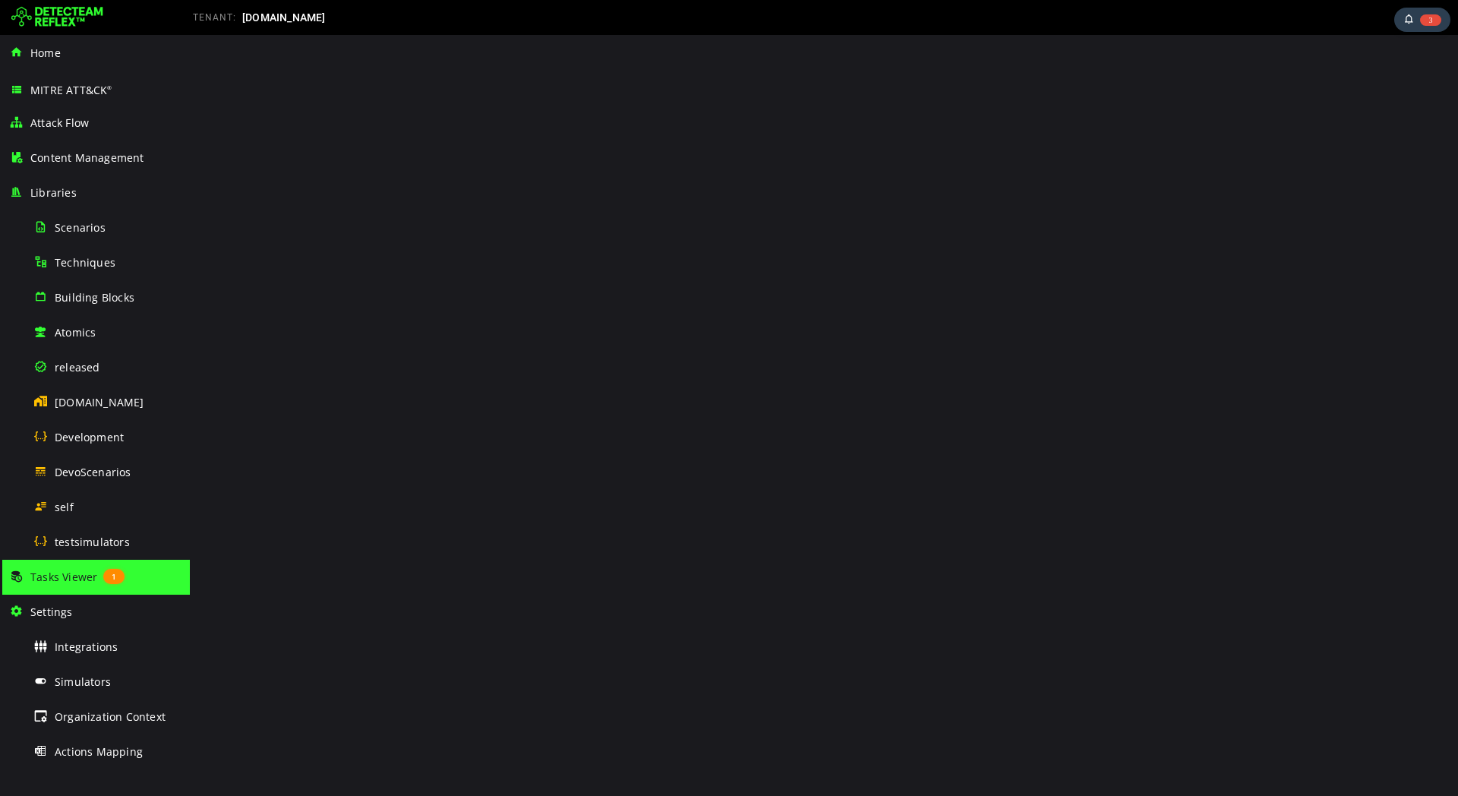  Describe the element at coordinates (52, 611) in the screenshot. I see `span: Settings` at that location.